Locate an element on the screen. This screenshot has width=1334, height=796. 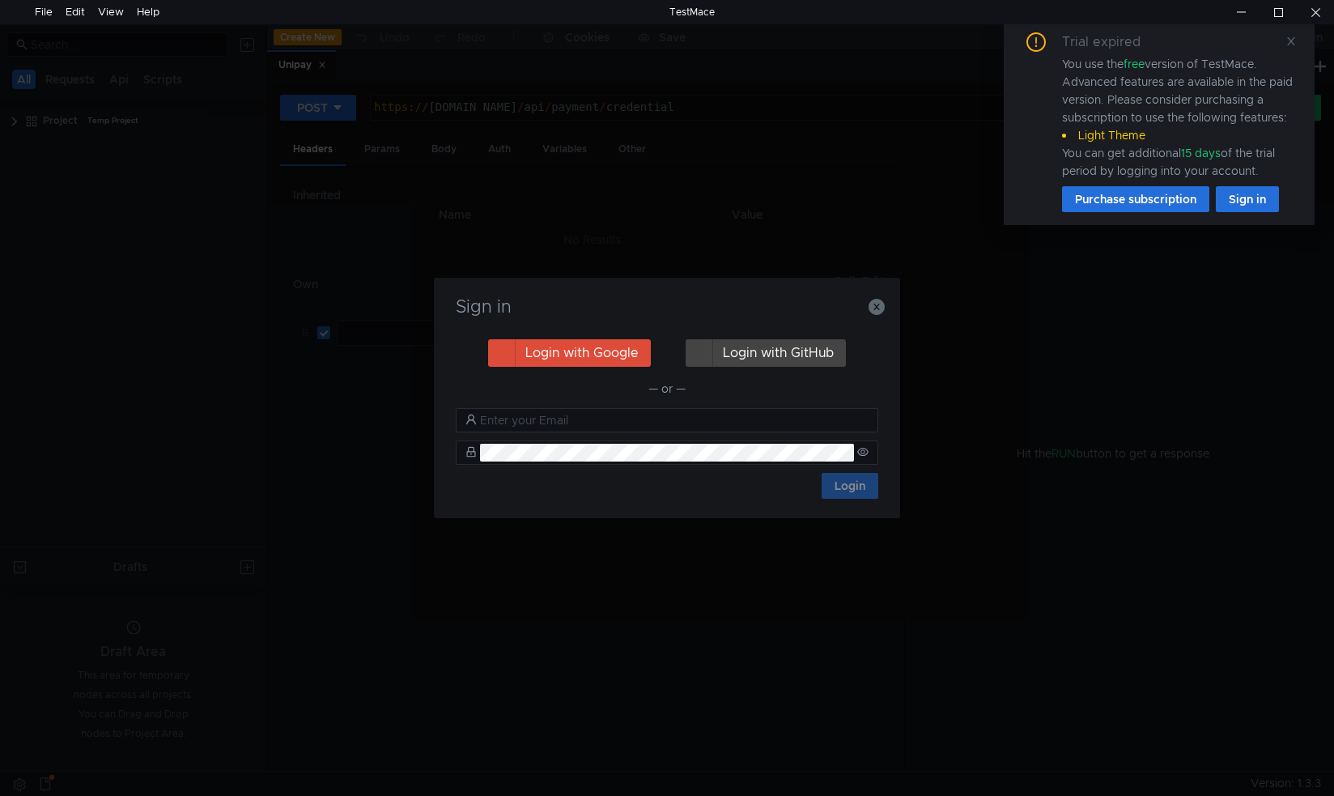
li: Light Theme is located at coordinates (1179, 135).